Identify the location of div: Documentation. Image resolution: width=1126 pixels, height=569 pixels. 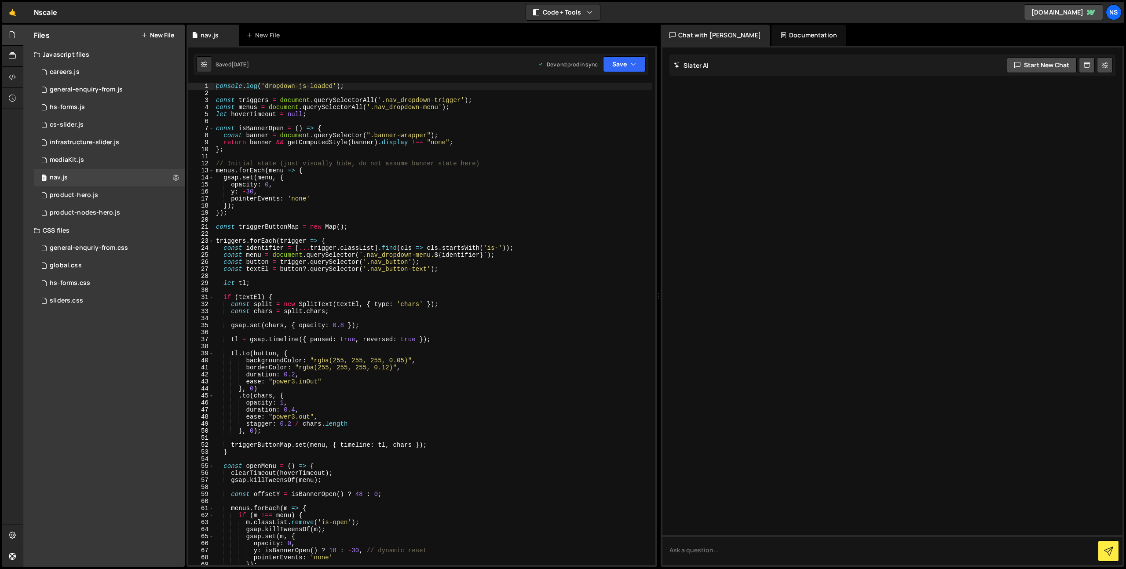
(808, 35).